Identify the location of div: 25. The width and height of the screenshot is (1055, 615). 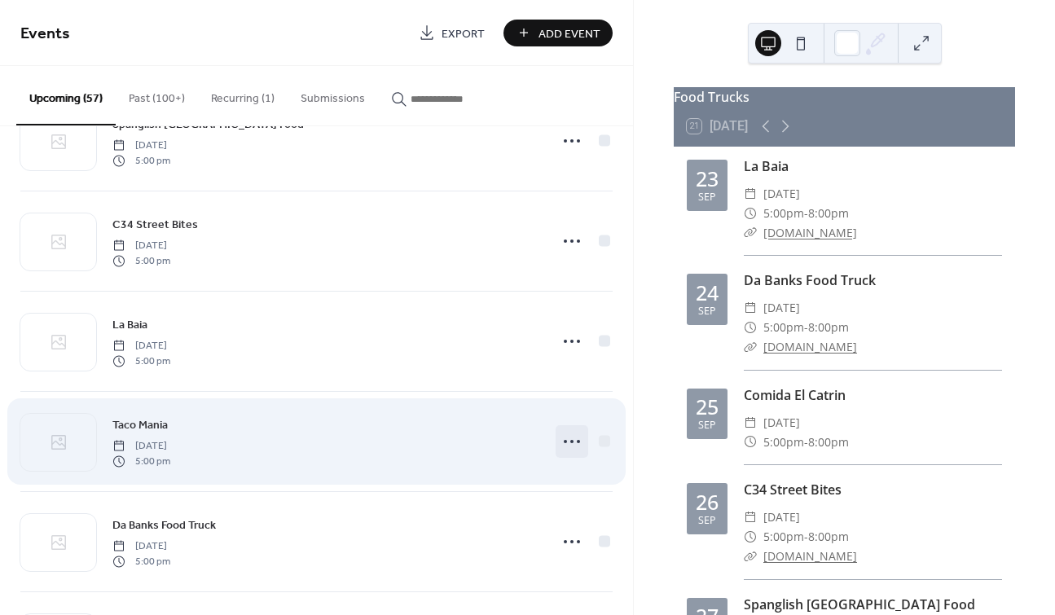
(707, 407).